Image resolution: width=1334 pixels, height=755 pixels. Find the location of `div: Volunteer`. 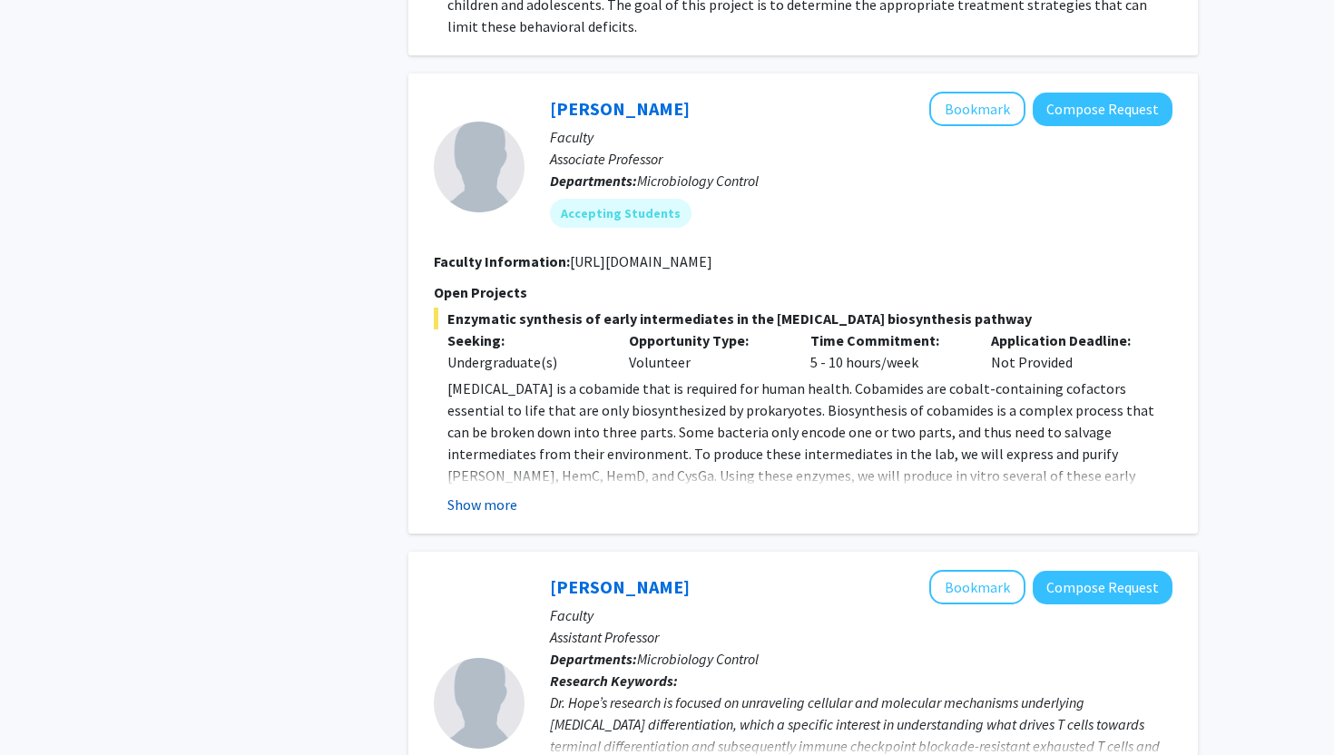

div: Volunteer is located at coordinates (706, 351).